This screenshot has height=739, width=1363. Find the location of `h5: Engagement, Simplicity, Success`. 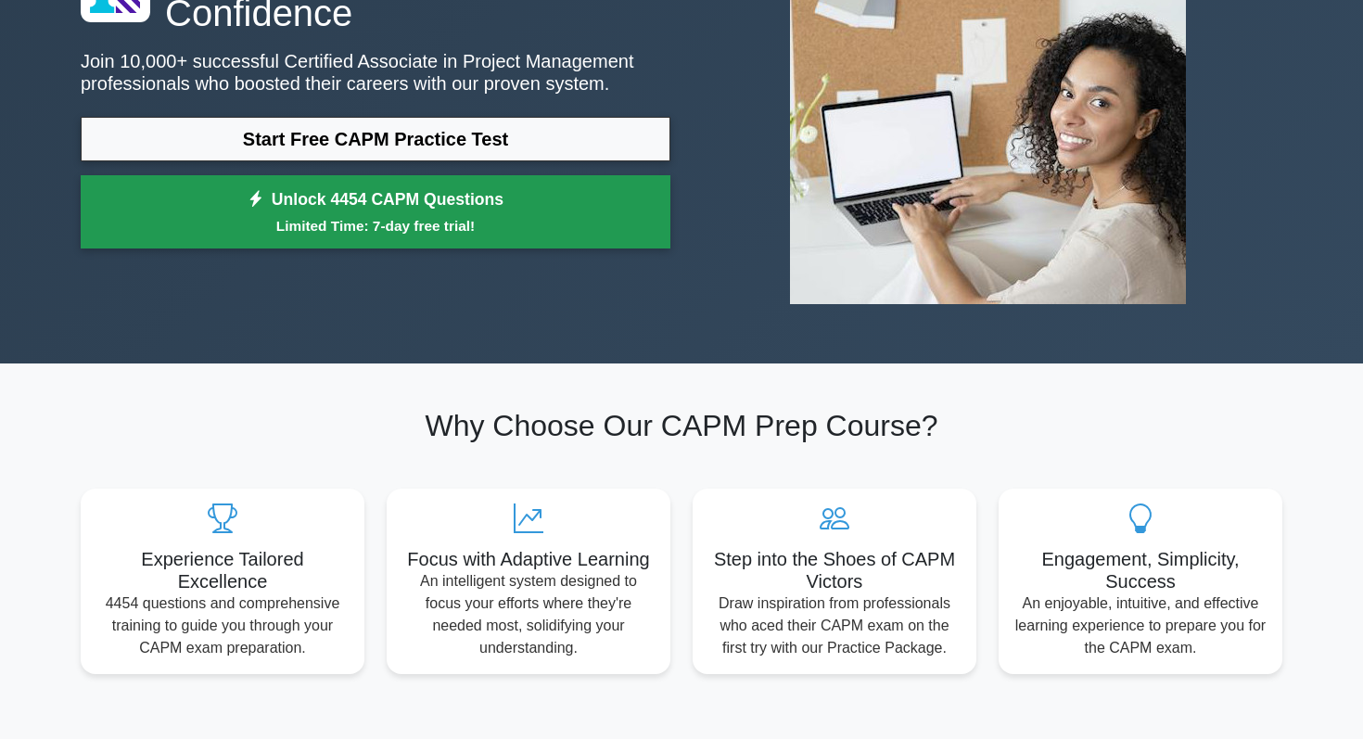

h5: Engagement, Simplicity, Success is located at coordinates (1140, 570).